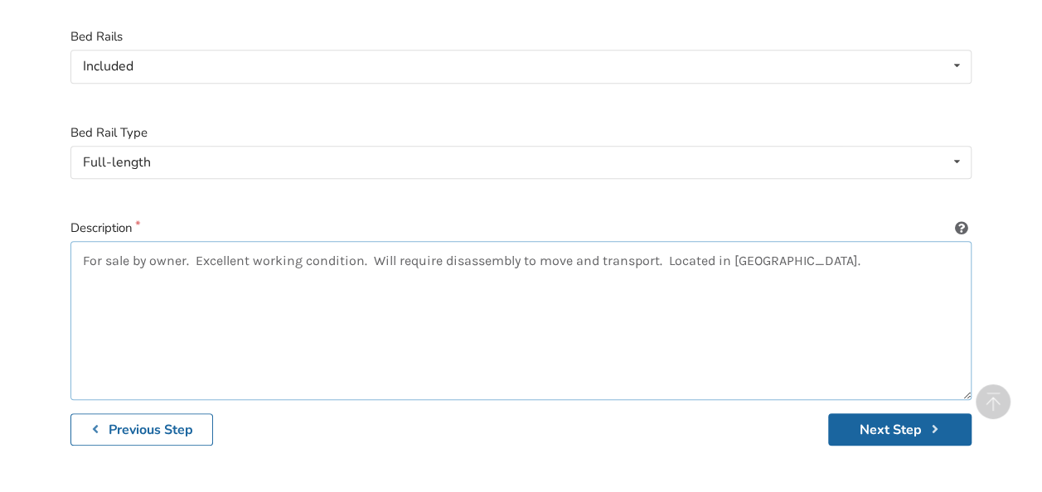  Describe the element at coordinates (117, 162) in the screenshot. I see `div: Full-length` at that location.